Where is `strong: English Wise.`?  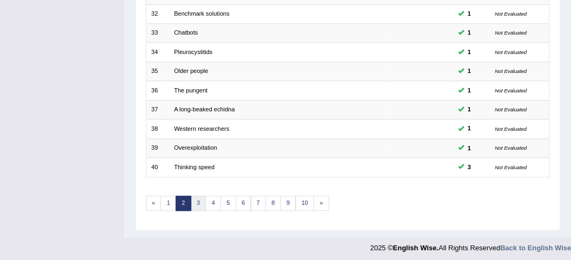 strong: English Wise. is located at coordinates (415, 247).